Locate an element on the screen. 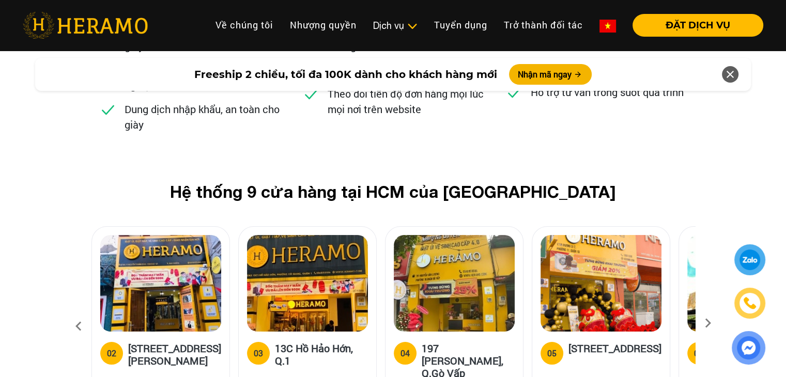 The width and height of the screenshot is (786, 377). div: 06 is located at coordinates (699, 354).